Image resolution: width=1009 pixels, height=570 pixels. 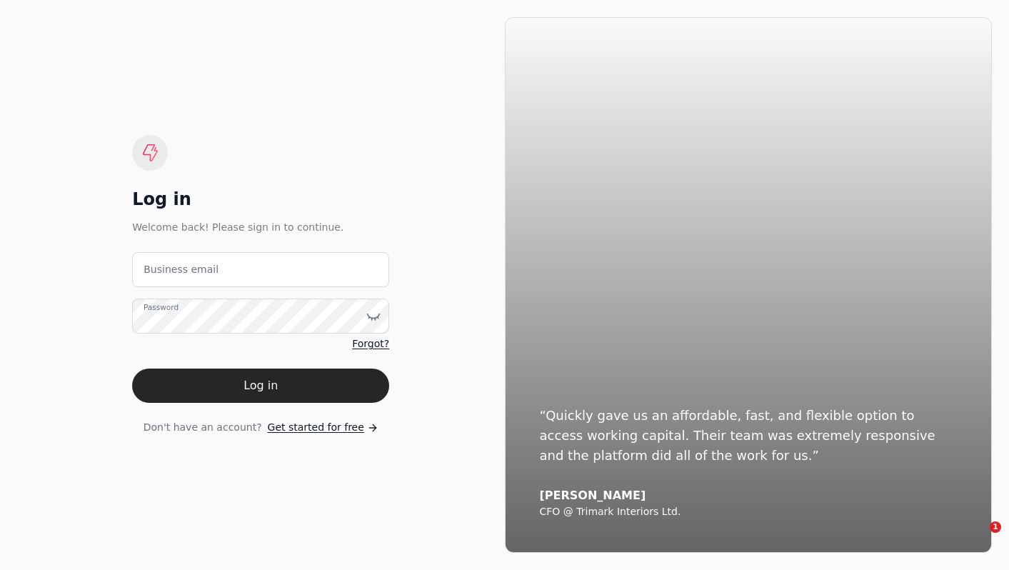 I want to click on label: Password, so click(x=161, y=308).